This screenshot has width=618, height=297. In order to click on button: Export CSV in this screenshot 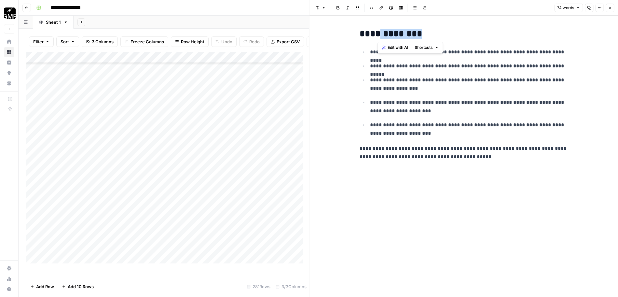, I will do `click(285, 42)`.